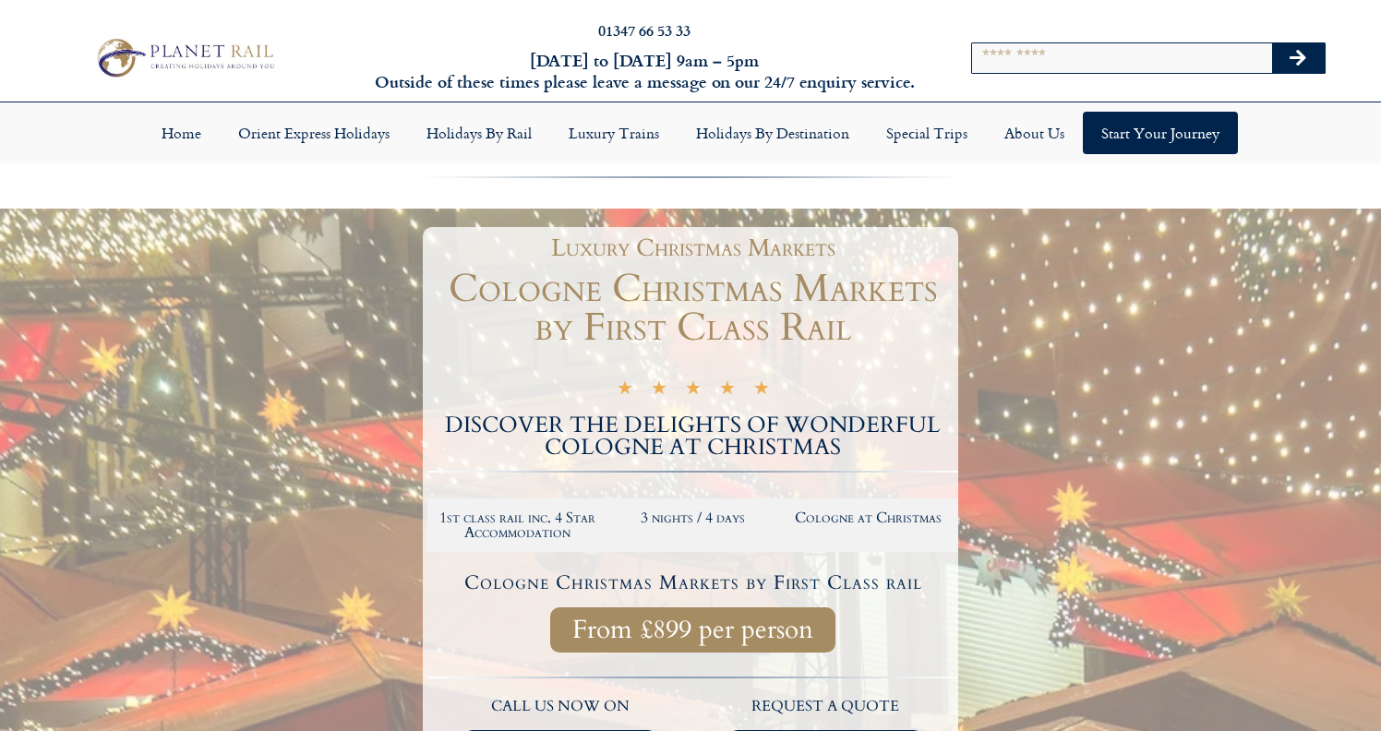 The height and width of the screenshot is (731, 1381). What do you see at coordinates (614, 133) in the screenshot?
I see `a: Luxury Trains` at bounding box center [614, 133].